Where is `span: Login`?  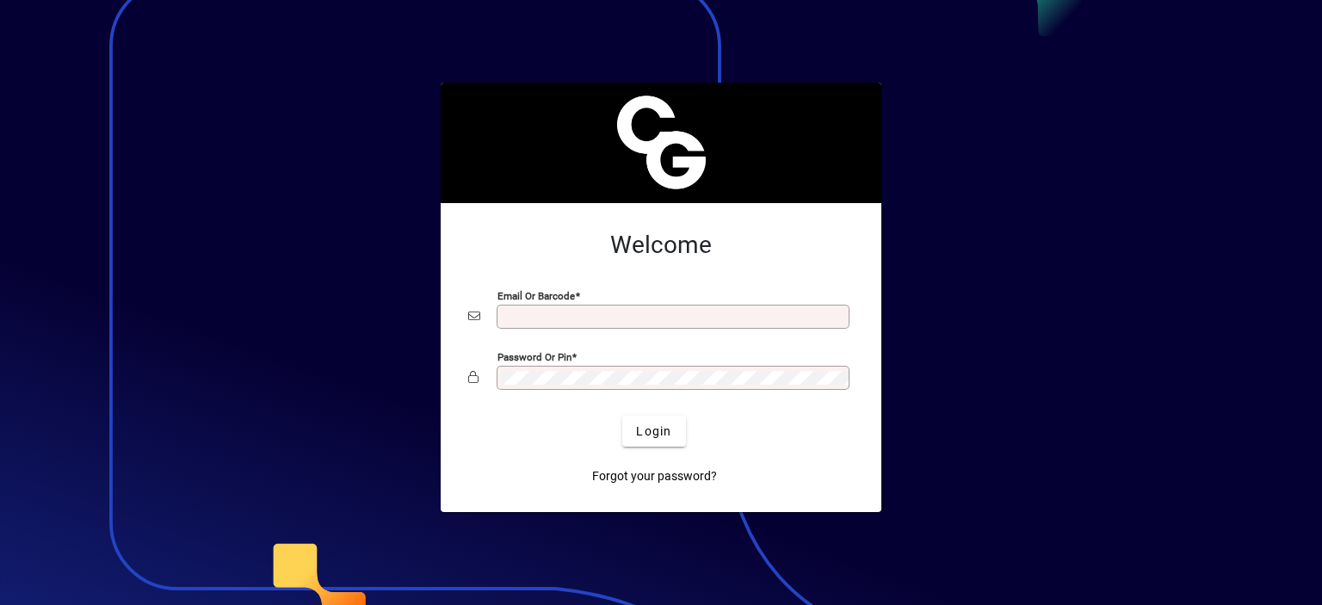 span: Login is located at coordinates (653, 431).